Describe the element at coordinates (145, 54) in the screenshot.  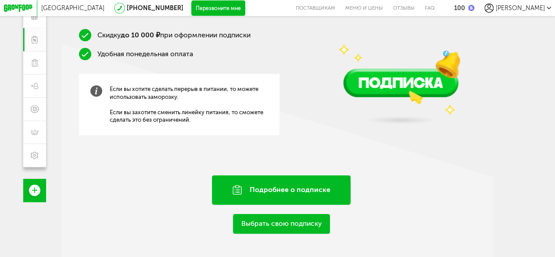
I see `span: Удобная понедельная оплата` at that location.